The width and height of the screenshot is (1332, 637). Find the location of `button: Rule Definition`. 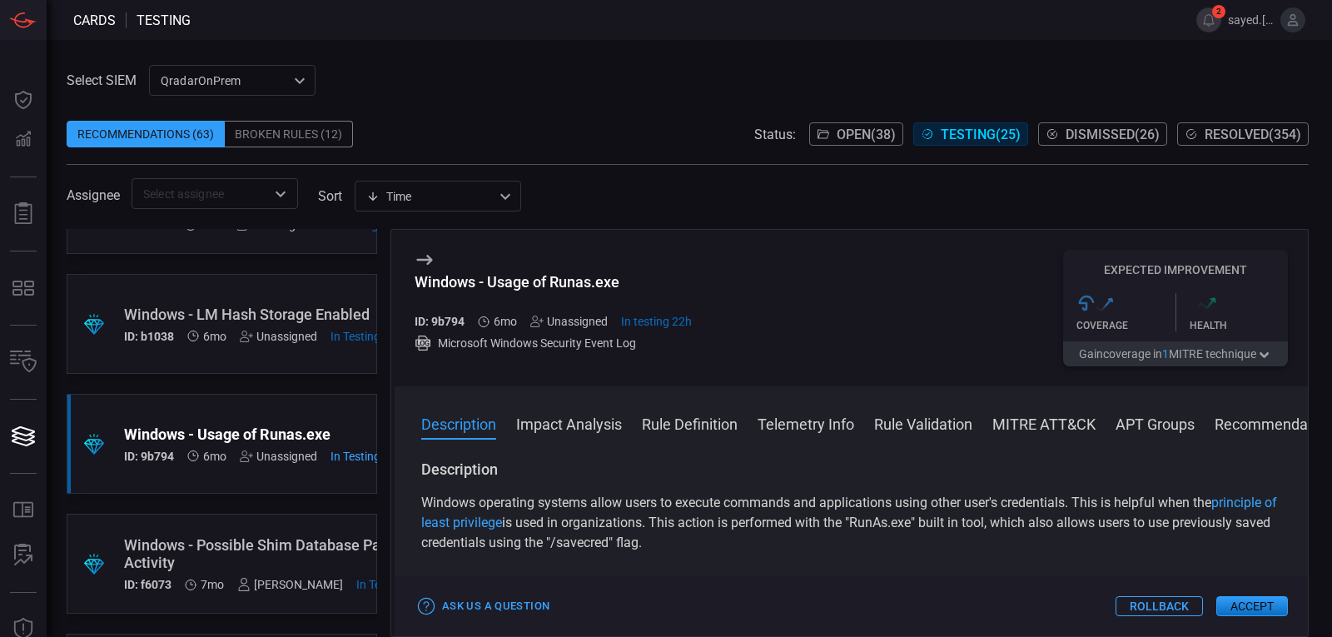

button: Rule Definition is located at coordinates (689, 423).